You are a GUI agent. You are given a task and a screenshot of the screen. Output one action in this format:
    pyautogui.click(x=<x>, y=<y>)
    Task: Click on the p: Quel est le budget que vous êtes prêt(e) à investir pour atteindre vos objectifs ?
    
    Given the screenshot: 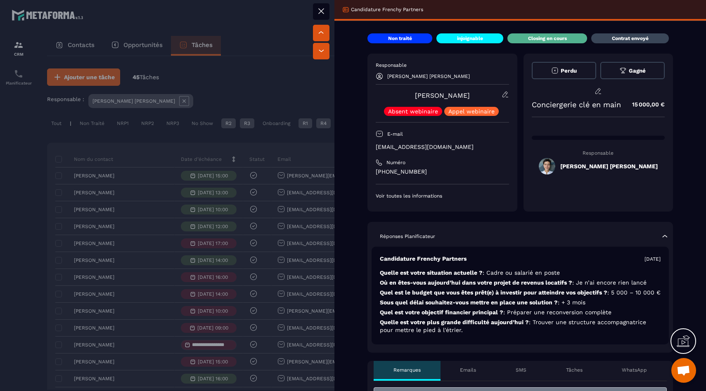 What is the action you would take?
    pyautogui.click(x=520, y=293)
    